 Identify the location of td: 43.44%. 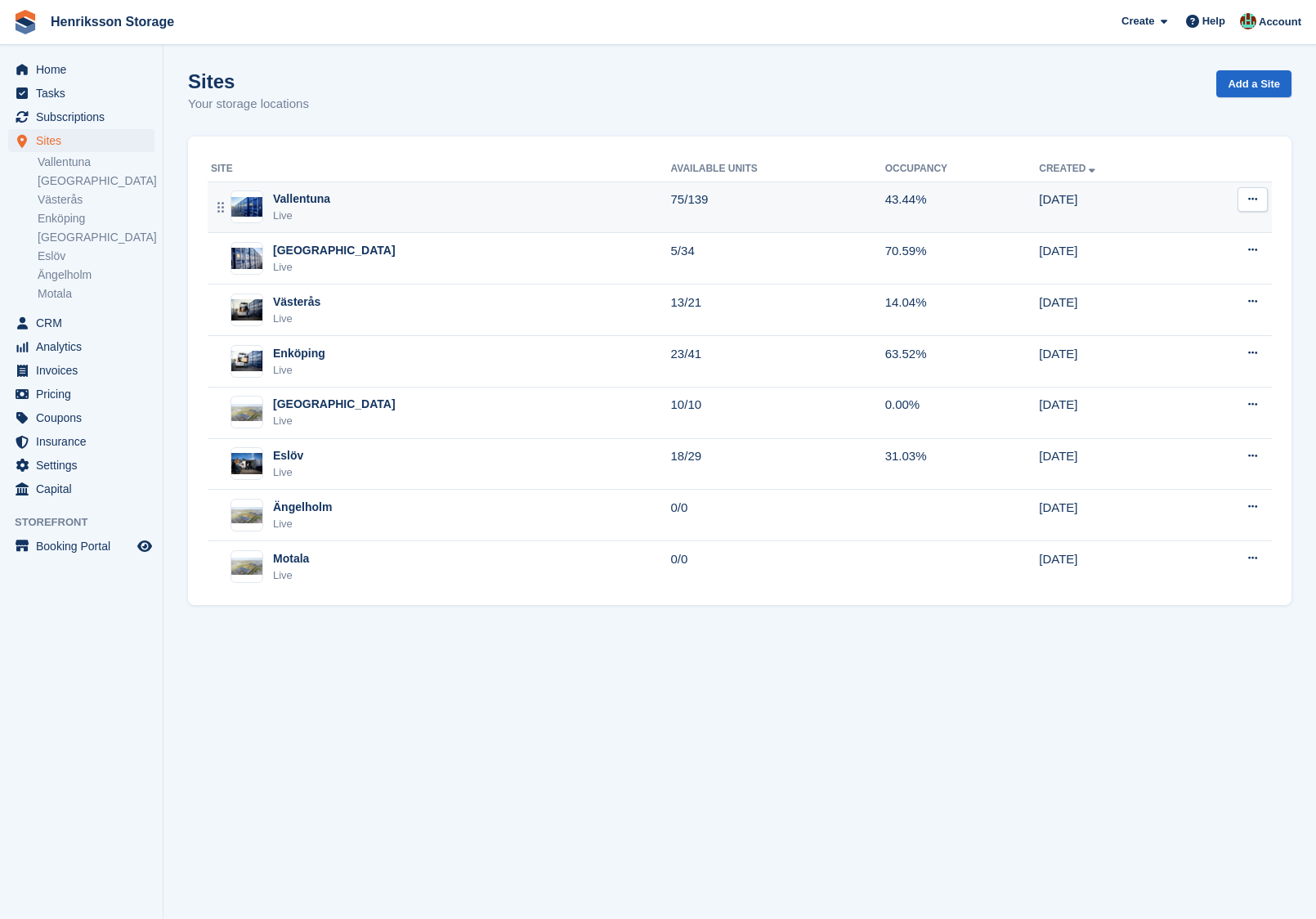
(962, 207).